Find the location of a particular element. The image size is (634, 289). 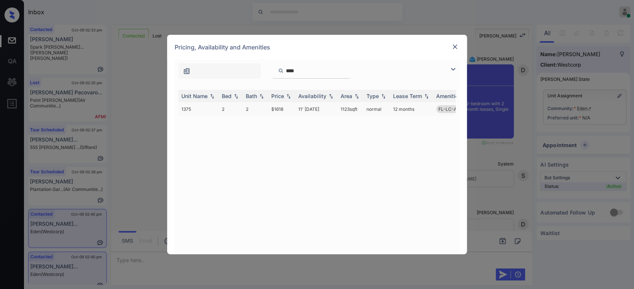

div: Pricing, Availability and Amenities is located at coordinates (317, 47).